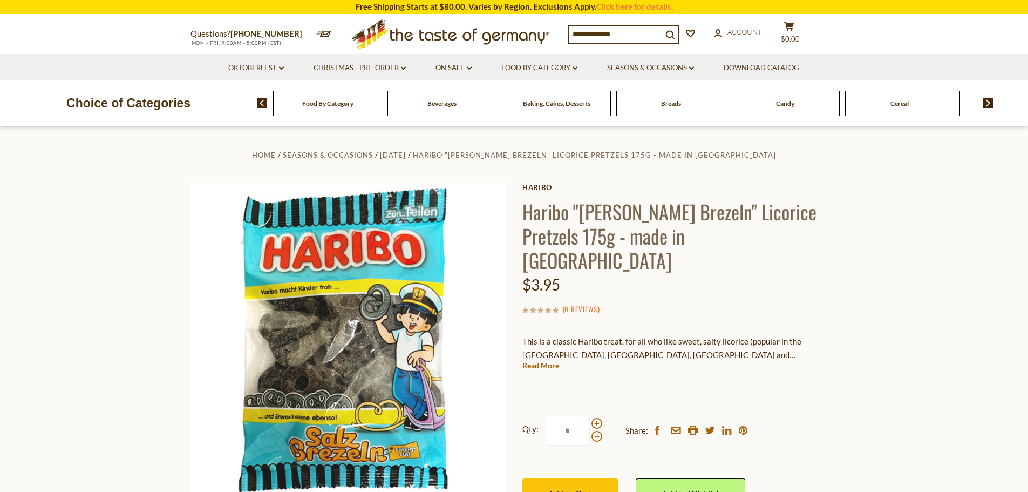 This screenshot has width=1028, height=492. What do you see at coordinates (786, 103) in the screenshot?
I see `span: Candy` at bounding box center [786, 103].